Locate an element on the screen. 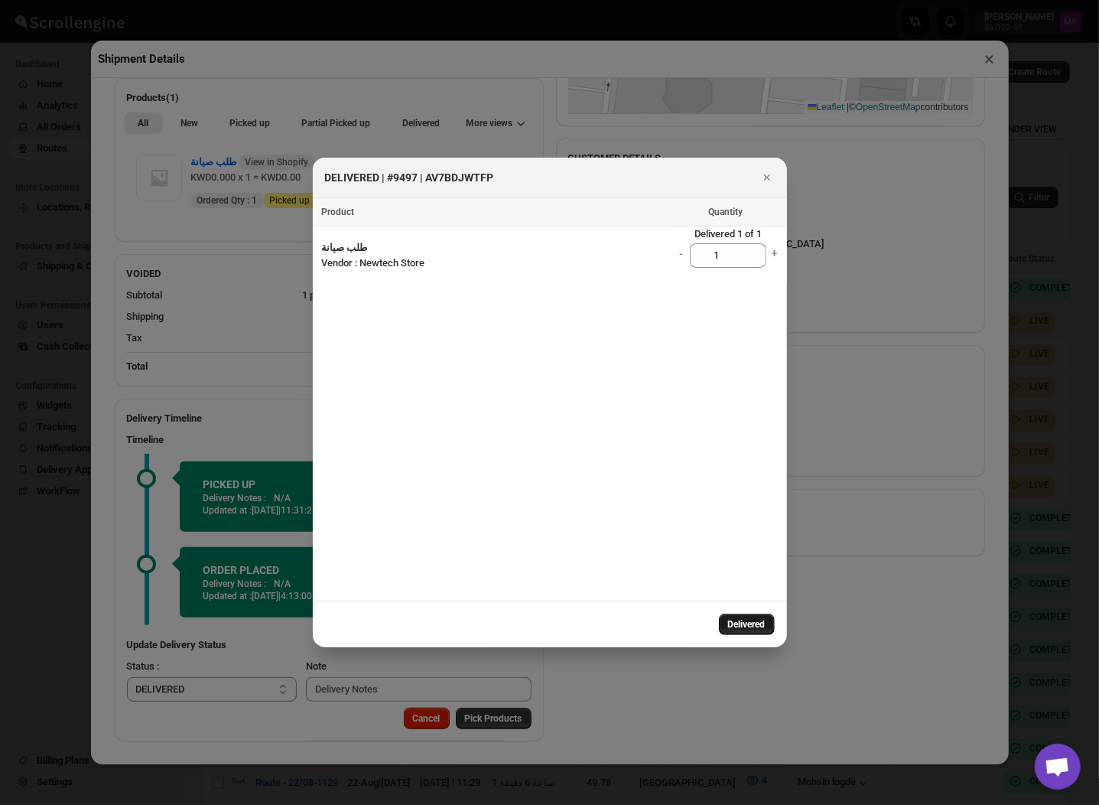 The height and width of the screenshot is (805, 1099). span: Delivered is located at coordinates (747, 624).